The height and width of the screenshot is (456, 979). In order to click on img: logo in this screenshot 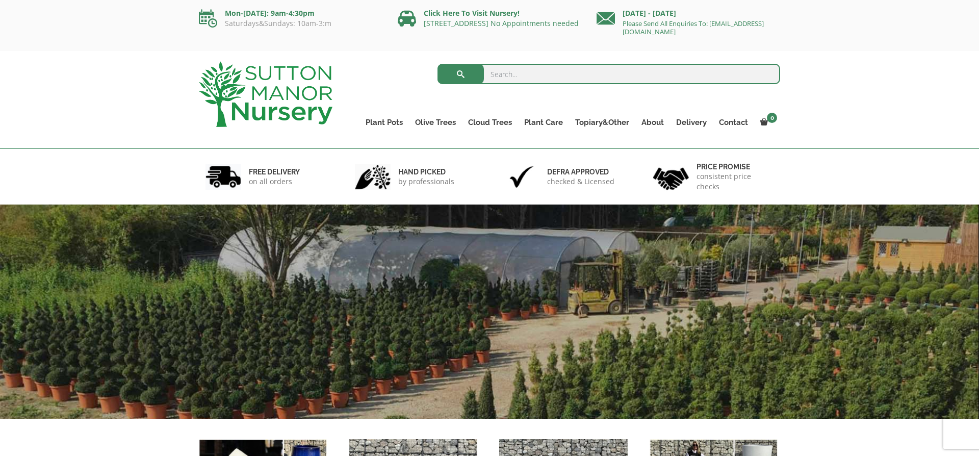, I will do `click(266, 94)`.